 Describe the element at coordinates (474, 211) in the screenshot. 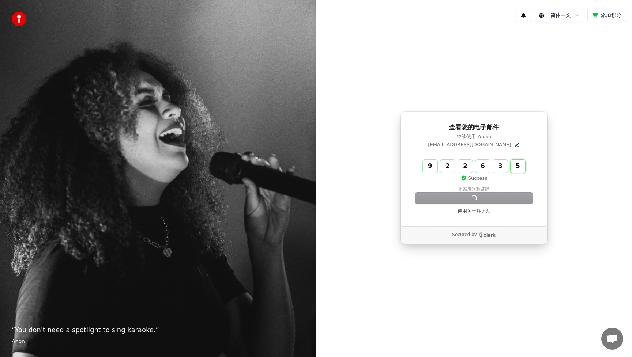

I see `a: 使用另一种方法` at that location.